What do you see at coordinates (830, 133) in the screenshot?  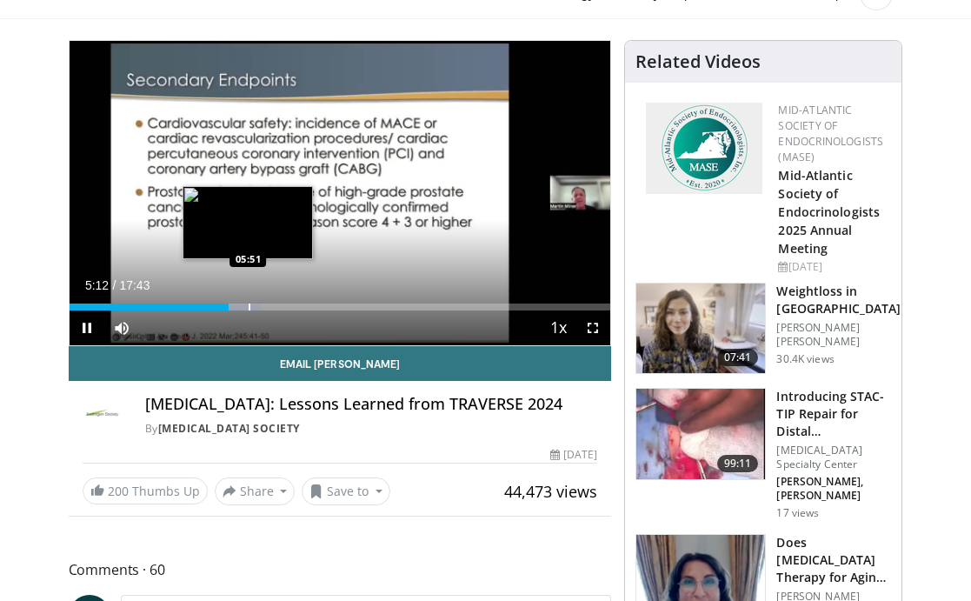 I see `a: Mid-Atlantic Society of Endocrinologists (MASE)` at bounding box center [830, 133].